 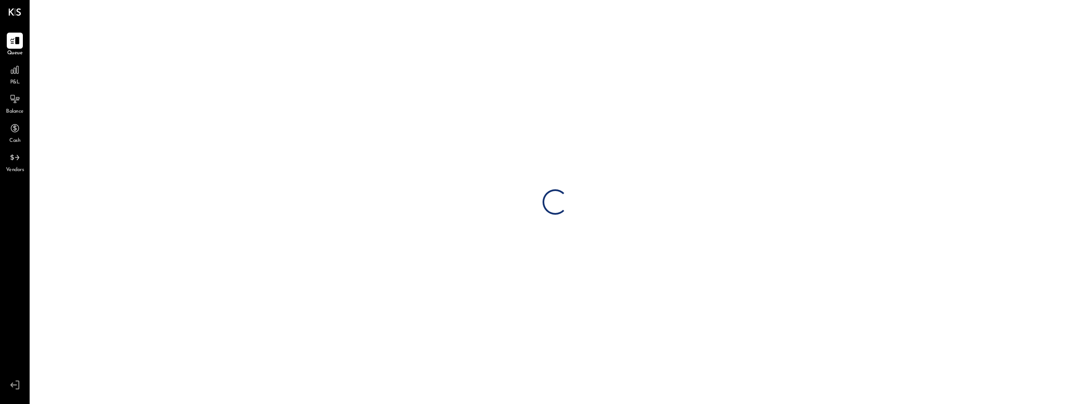 What do you see at coordinates (15, 103) in the screenshot?
I see `a: Balance` at bounding box center [15, 103].